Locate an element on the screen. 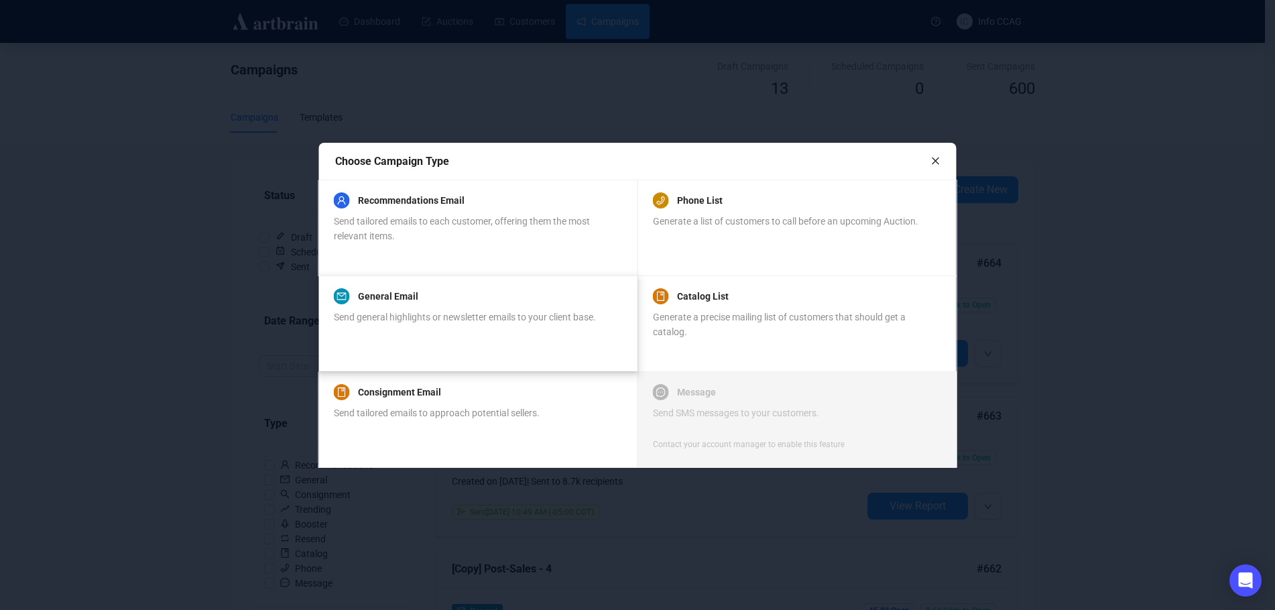 Image resolution: width=1275 pixels, height=610 pixels. span: Generate a precise mailing list of customers that should get a catalog. is located at coordinates (779, 324).